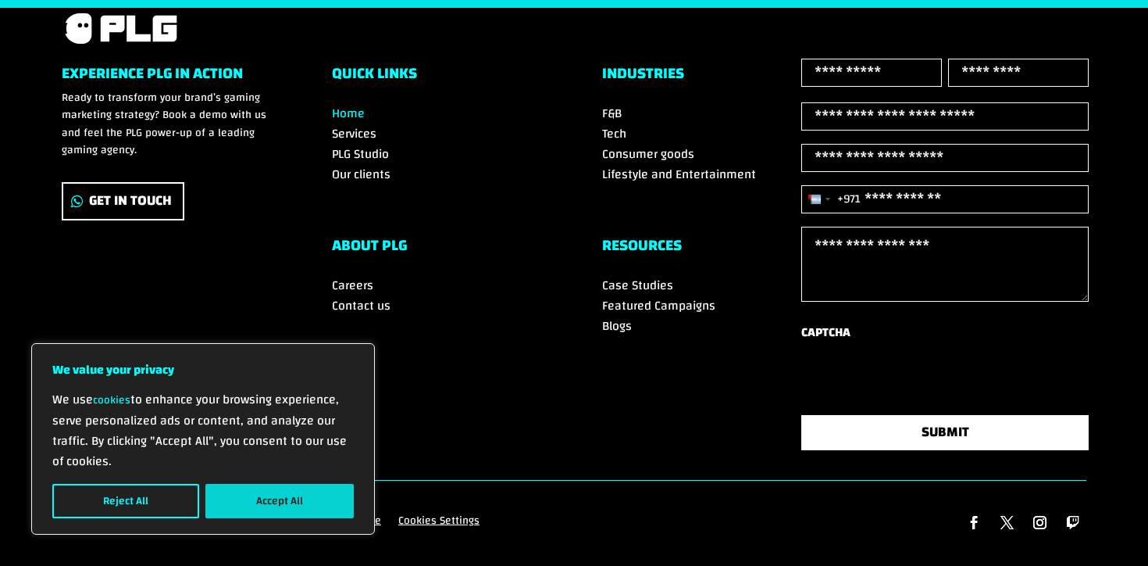 The height and width of the screenshot is (566, 1148). I want to click on a: Services, so click(354, 134).